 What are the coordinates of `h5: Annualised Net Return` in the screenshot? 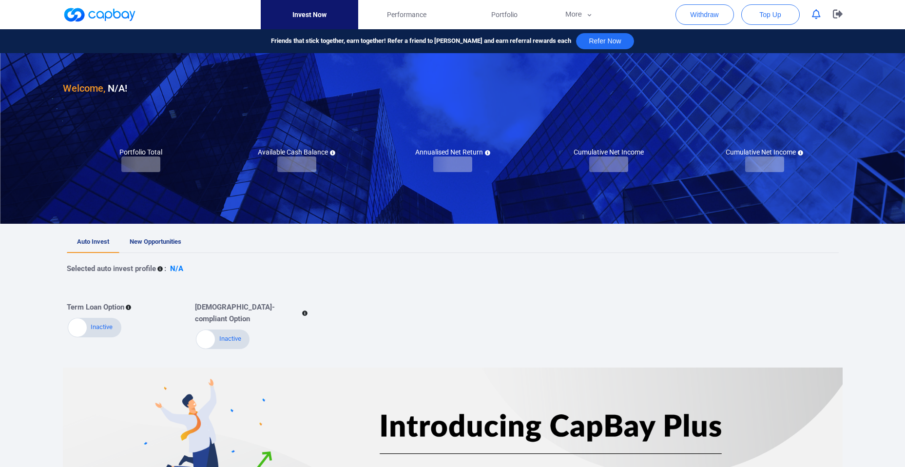 It's located at (453, 152).